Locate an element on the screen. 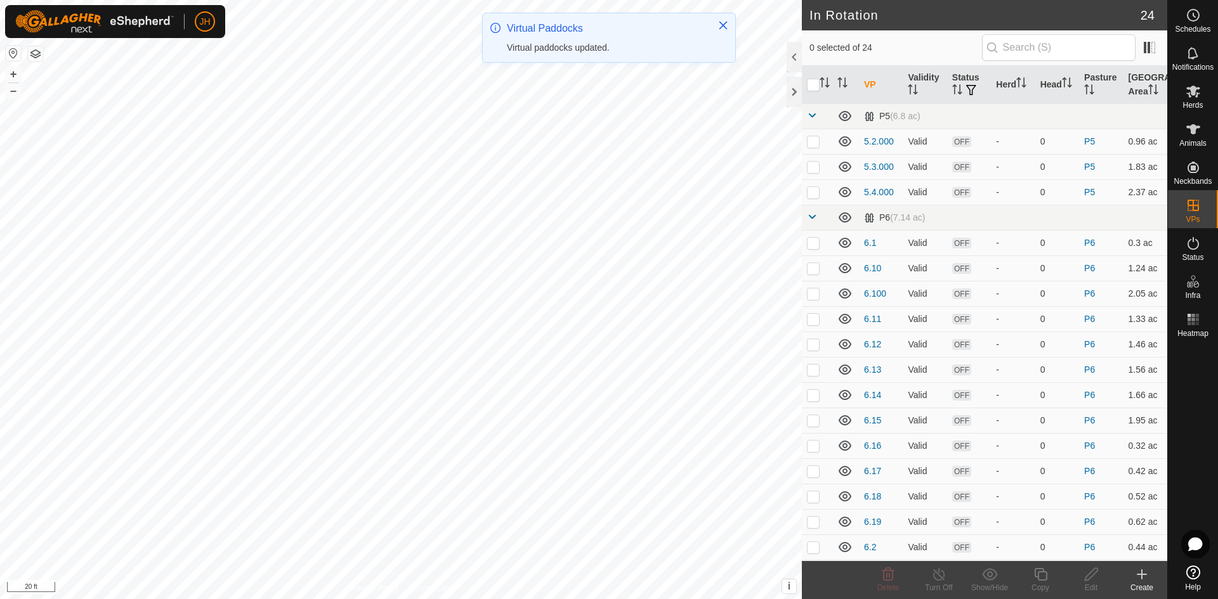 This screenshot has width=1218, height=599. th: Pasture is located at coordinates (1101, 85).